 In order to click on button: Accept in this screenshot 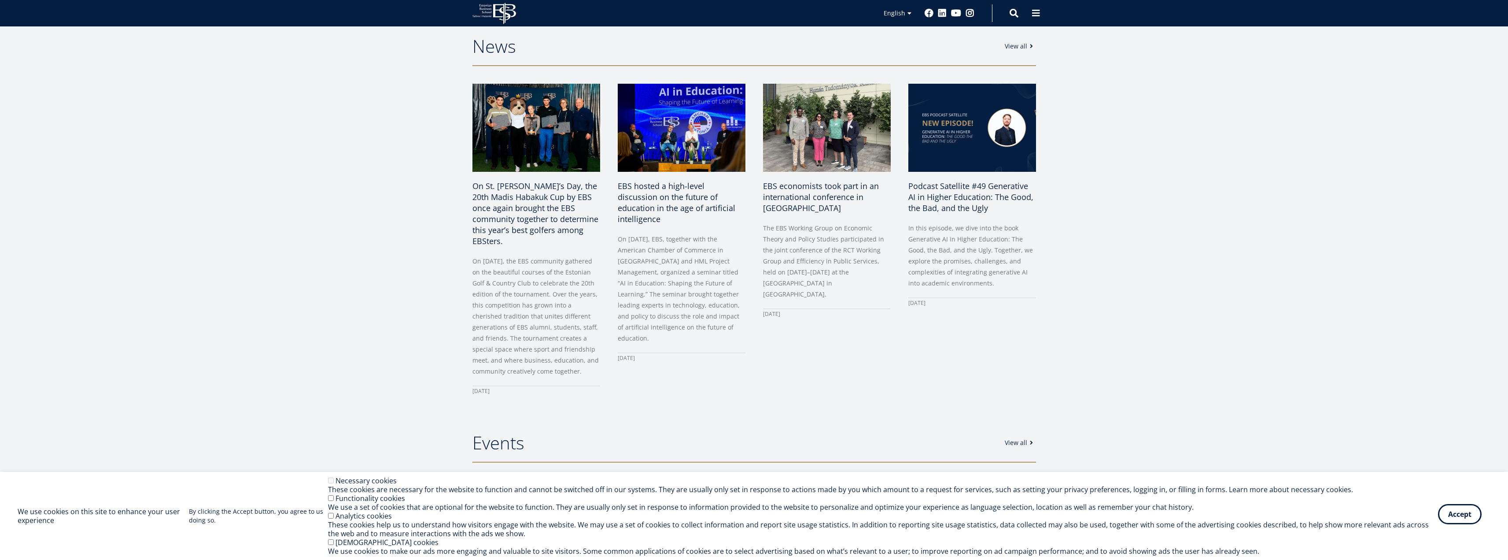, I will do `click(1459, 514)`.